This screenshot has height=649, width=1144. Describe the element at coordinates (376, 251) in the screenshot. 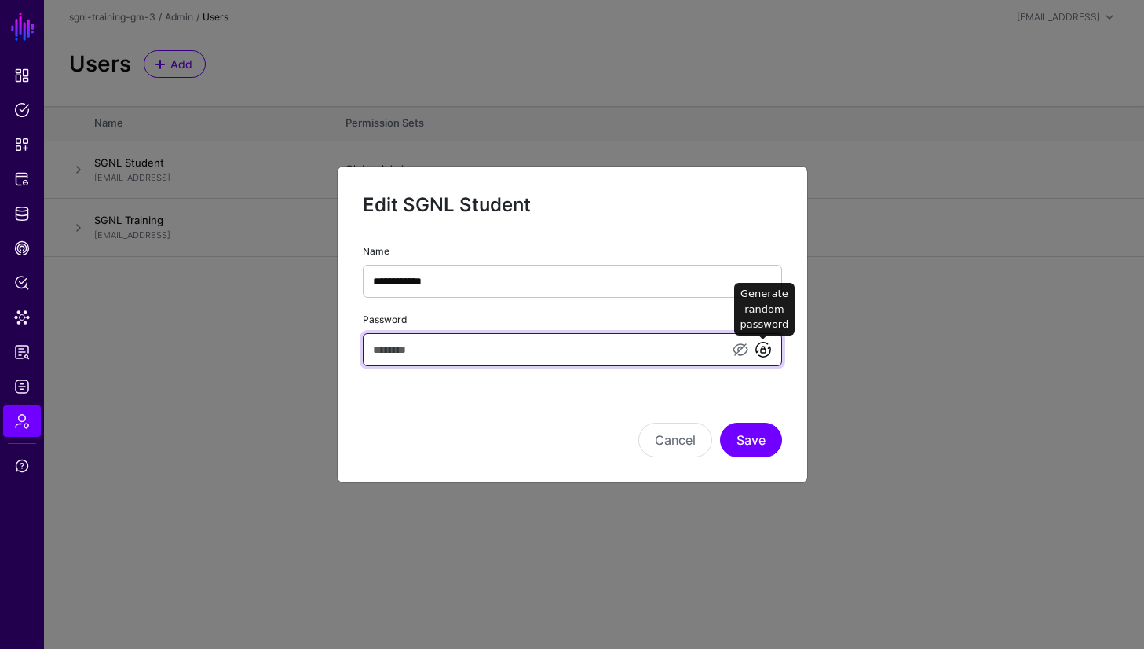

I see `label: Name` at that location.